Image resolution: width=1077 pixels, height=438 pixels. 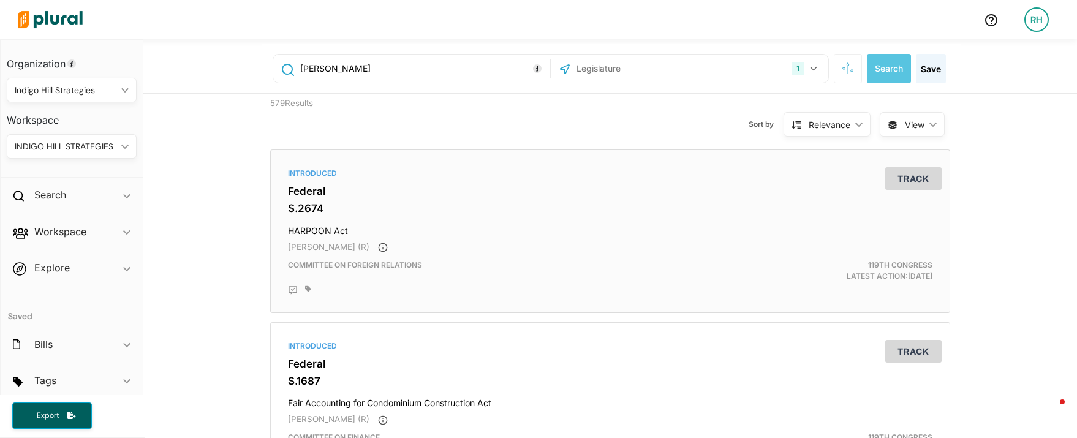 What do you see at coordinates (423, 69) in the screenshot?
I see `input: Enter keywords, bill # or legislator name` at bounding box center [423, 69].